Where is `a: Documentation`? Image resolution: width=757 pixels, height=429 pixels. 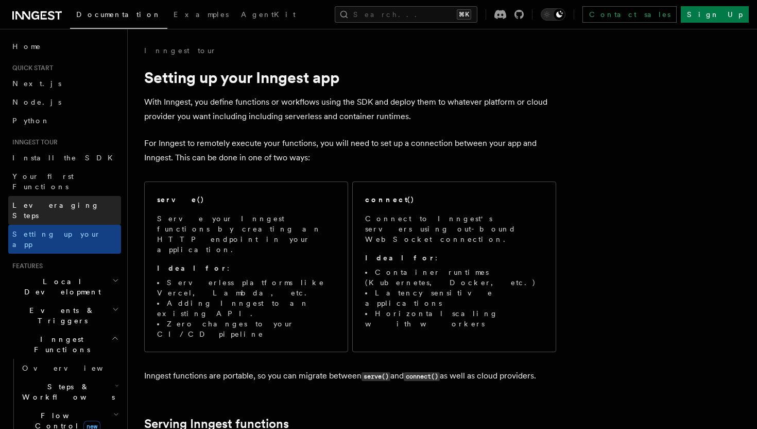
a: Documentation is located at coordinates (118, 16).